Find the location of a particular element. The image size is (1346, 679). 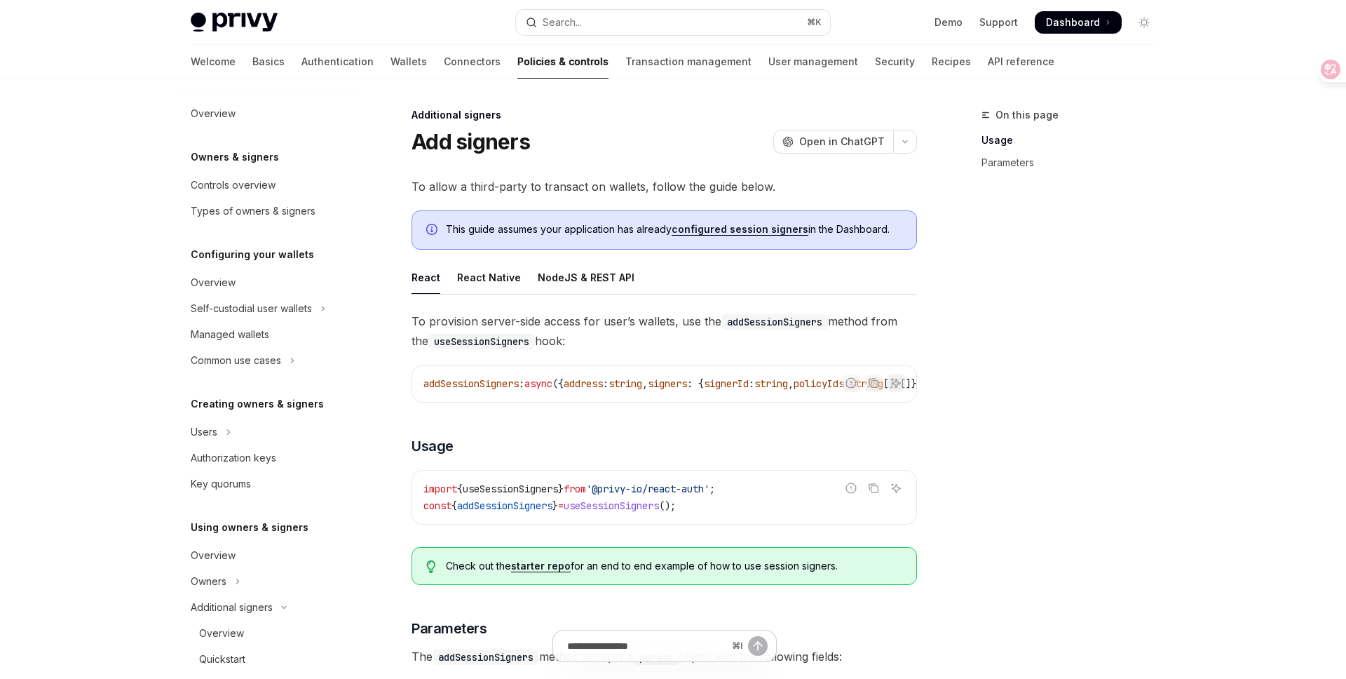

a: Demo is located at coordinates (949, 22).